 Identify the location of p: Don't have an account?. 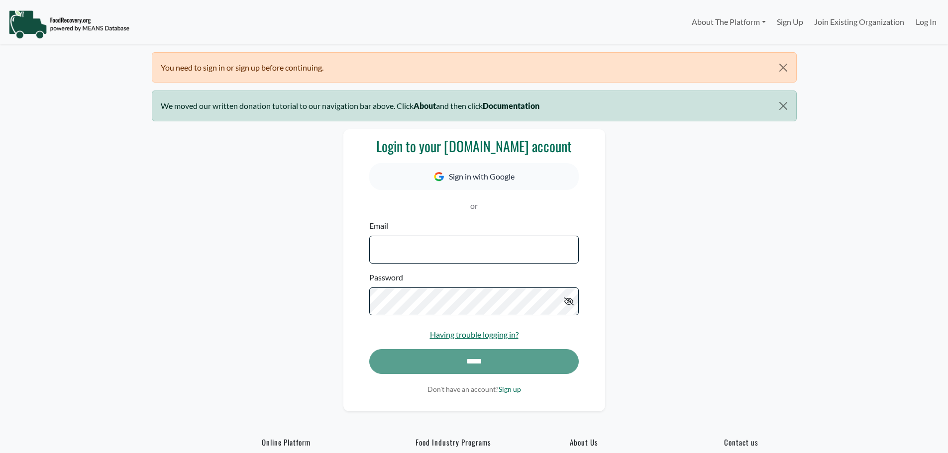
(474, 389).